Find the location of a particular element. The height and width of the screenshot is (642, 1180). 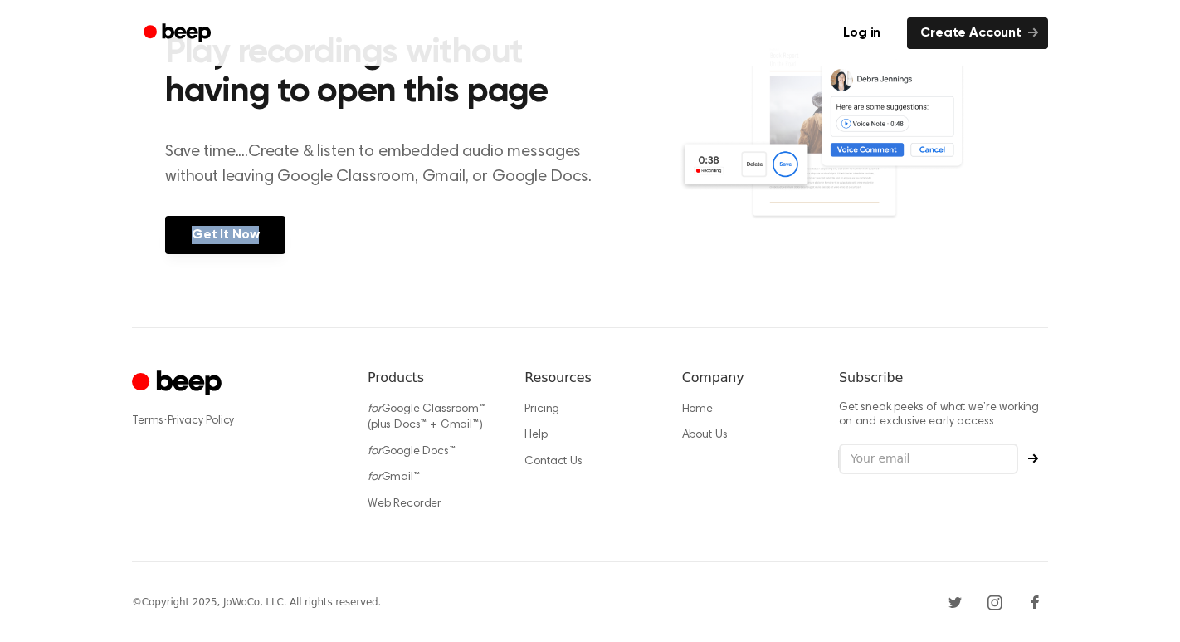

a: Web Recorder is located at coordinates (404, 504).